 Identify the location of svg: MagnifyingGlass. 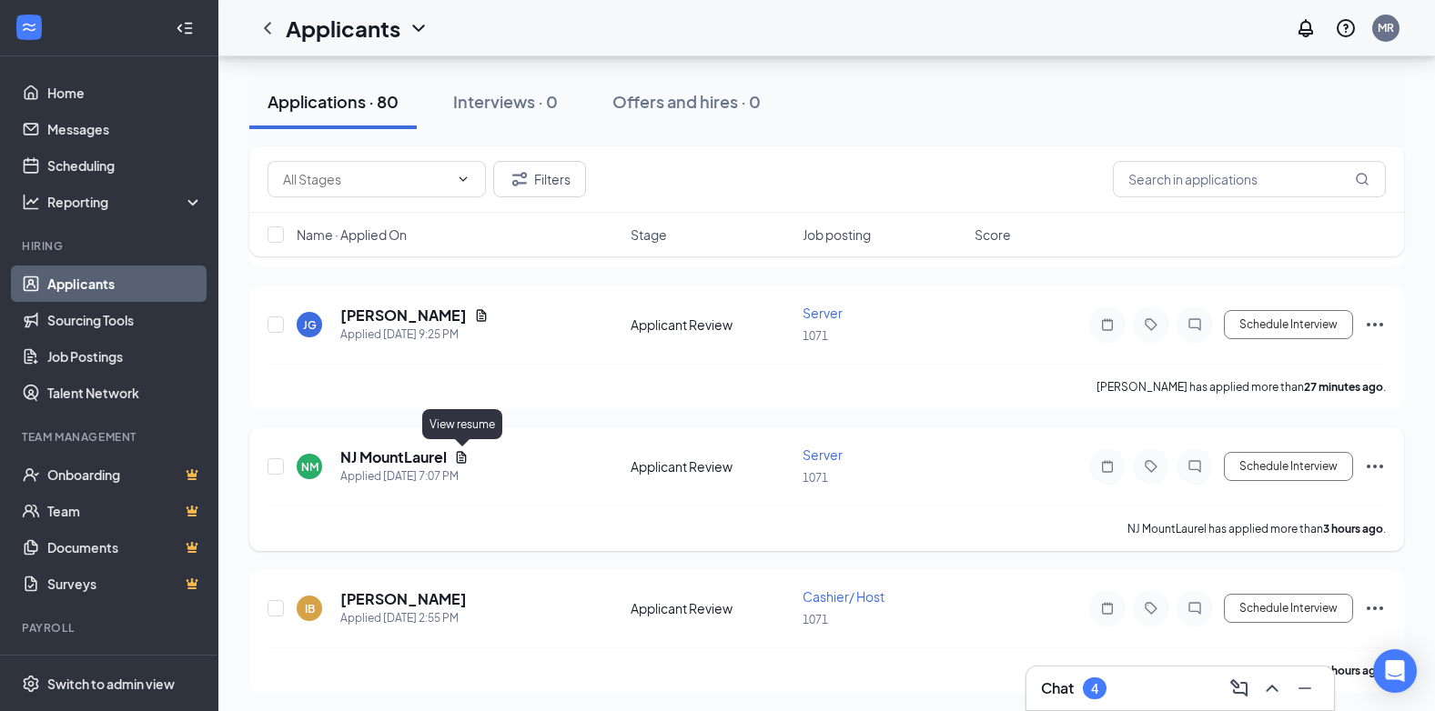
(1362, 179).